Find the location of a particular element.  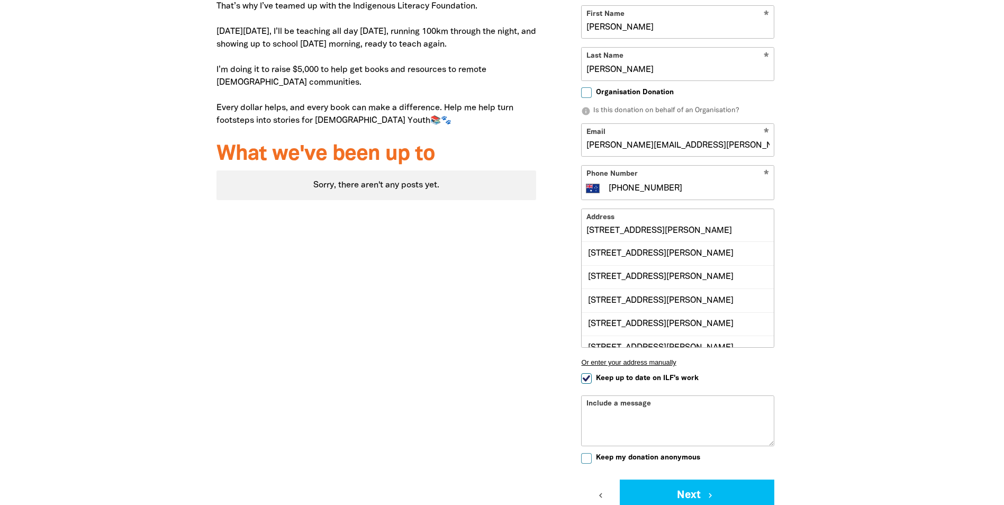

span: Keep my donation anonymous is located at coordinates (648, 457).